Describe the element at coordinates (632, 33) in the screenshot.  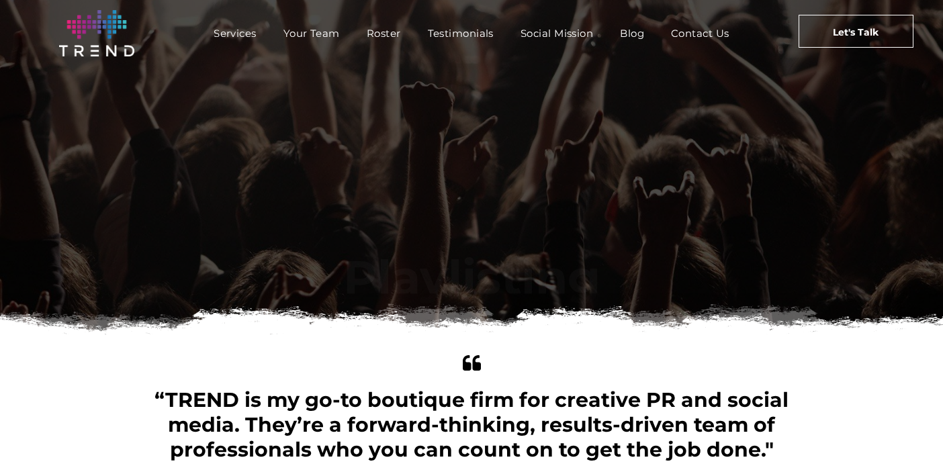
I see `a: Blog` at that location.